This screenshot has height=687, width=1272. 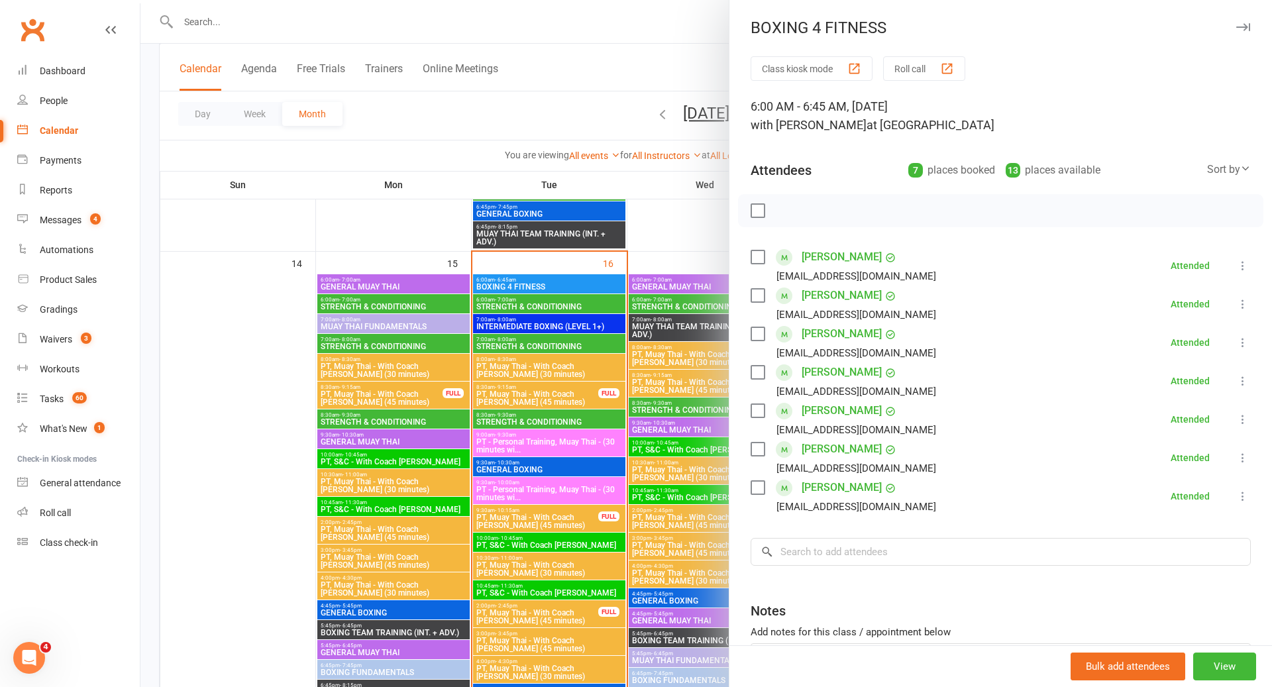 I want to click on a: Payments, so click(x=78, y=160).